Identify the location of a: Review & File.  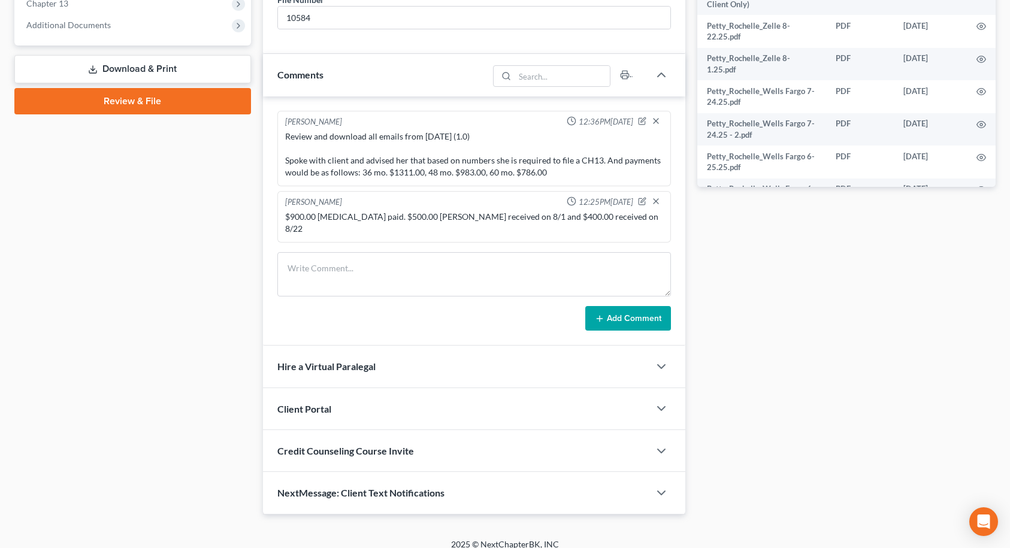
(132, 101).